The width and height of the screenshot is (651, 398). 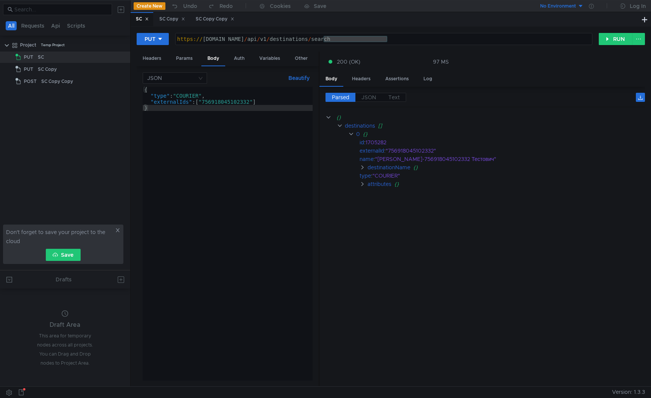 What do you see at coordinates (184, 6) in the screenshot?
I see `button: Undo` at bounding box center [184, 6].